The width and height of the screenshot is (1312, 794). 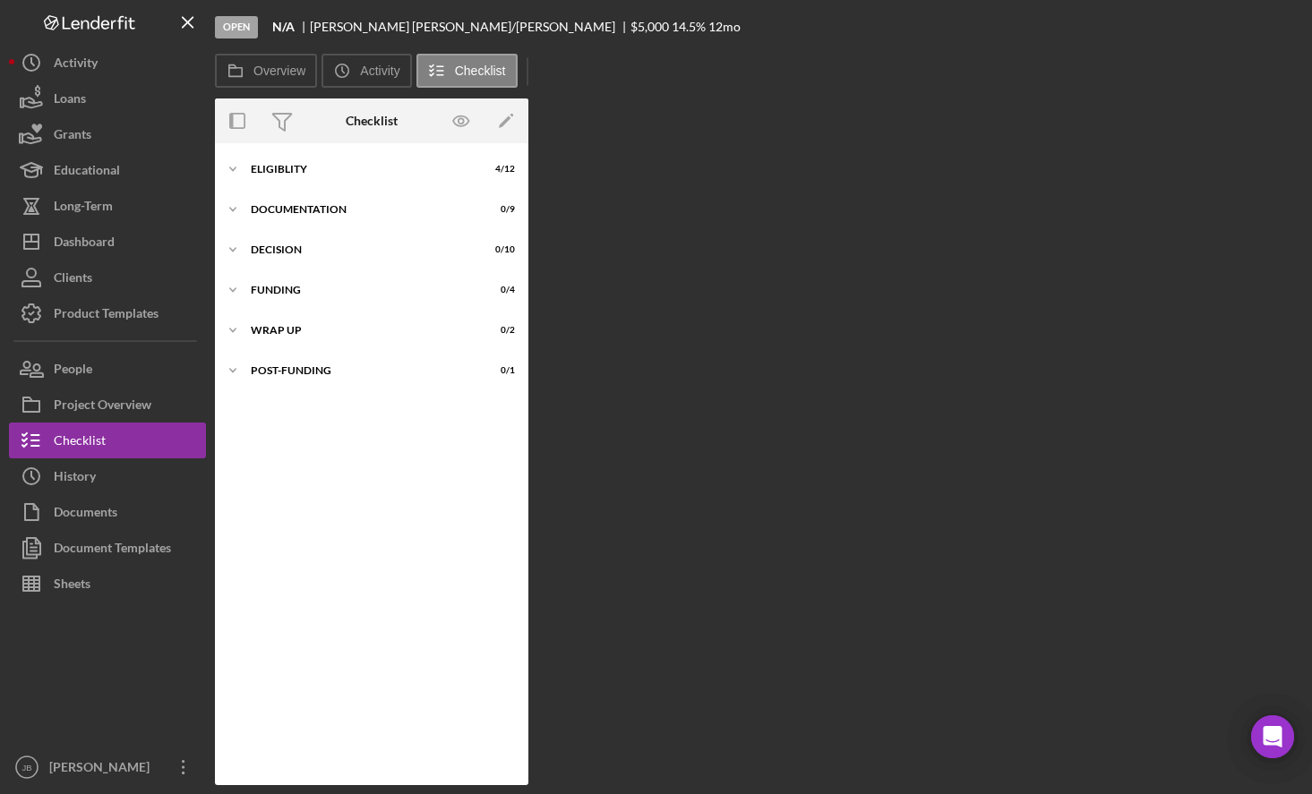 What do you see at coordinates (107, 405) in the screenshot?
I see `button: Project Overview` at bounding box center [107, 405].